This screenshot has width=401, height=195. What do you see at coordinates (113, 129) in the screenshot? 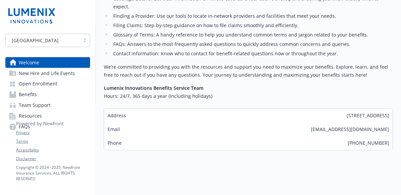
I see `span: Email` at bounding box center [113, 129].